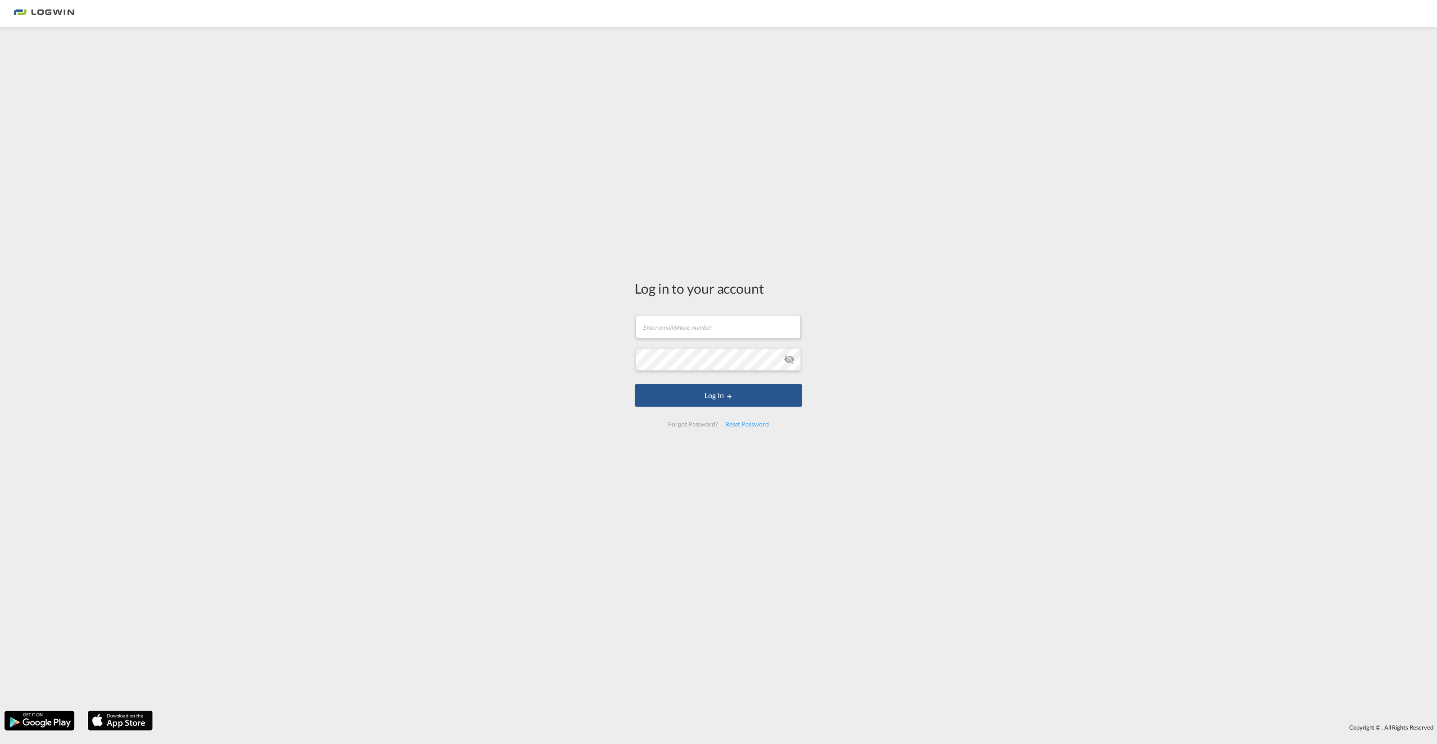 The image size is (1437, 744). Describe the element at coordinates (39, 721) in the screenshot. I see `img: google.png` at that location.